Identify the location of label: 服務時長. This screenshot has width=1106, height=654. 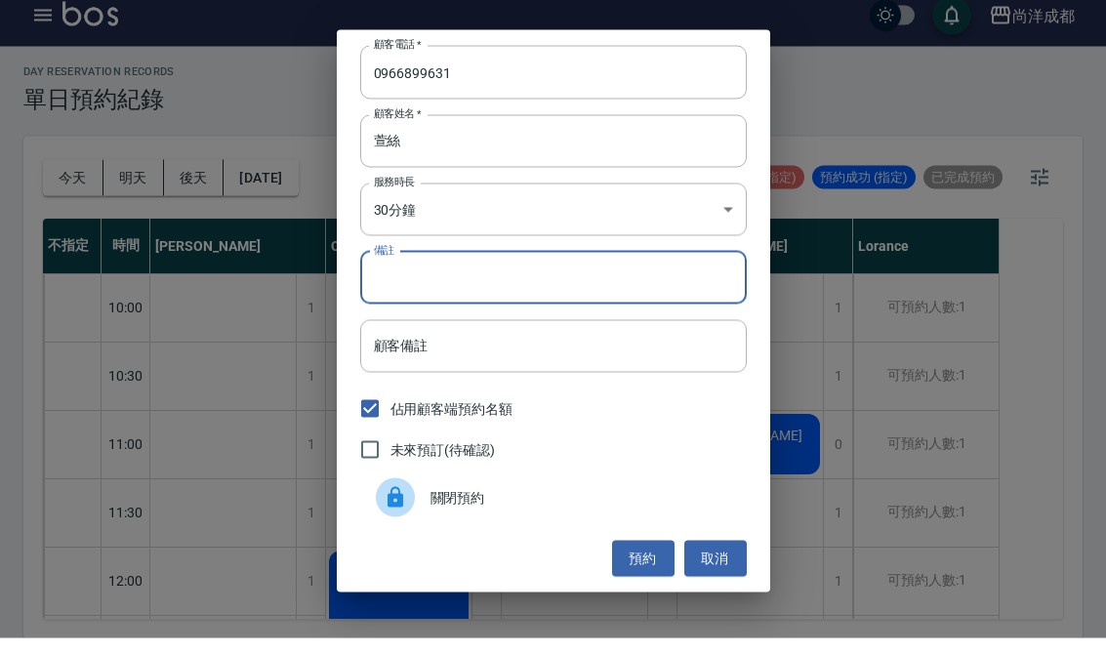
(394, 197).